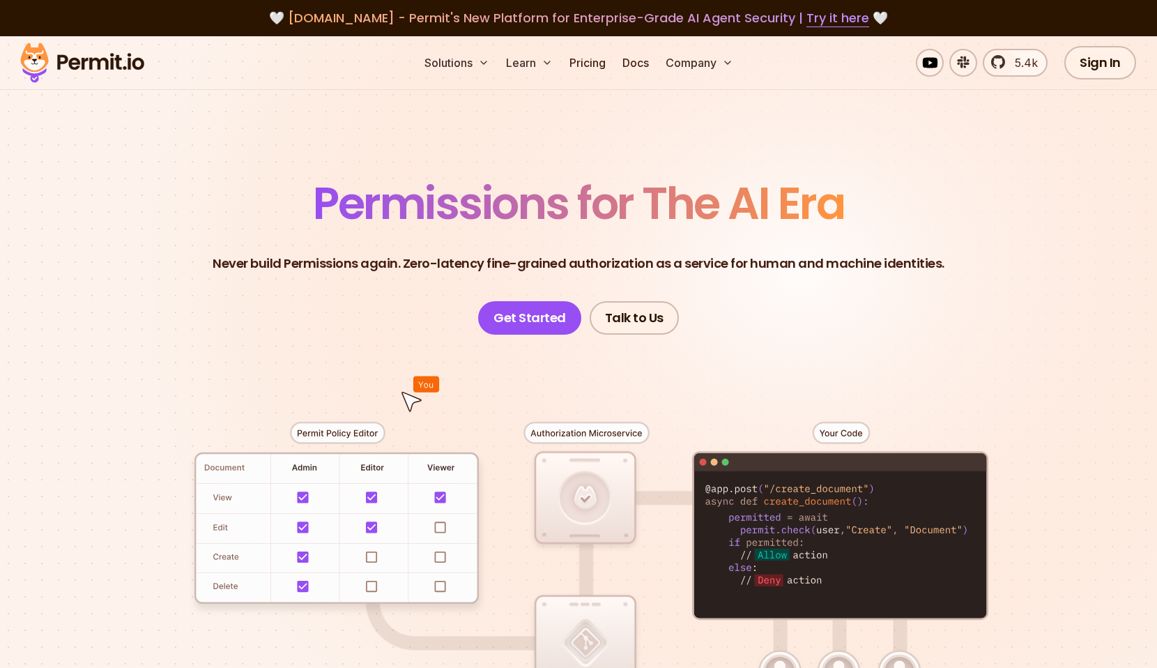 The height and width of the screenshot is (668, 1157). Describe the element at coordinates (699, 63) in the screenshot. I see `button: Company` at that location.